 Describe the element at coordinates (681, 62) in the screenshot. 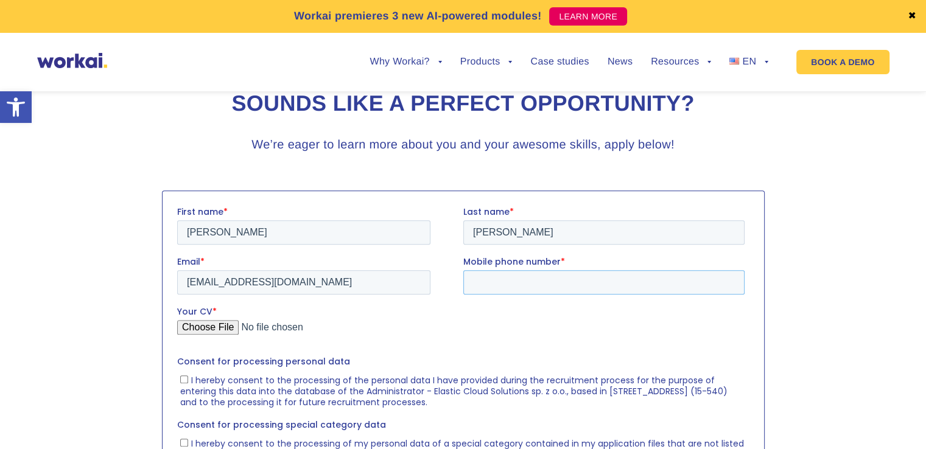

I see `a: Resources` at that location.